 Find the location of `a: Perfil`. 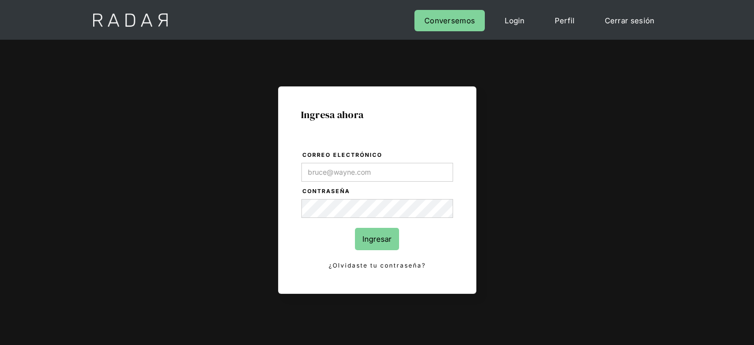

a: Perfil is located at coordinates (565, 20).